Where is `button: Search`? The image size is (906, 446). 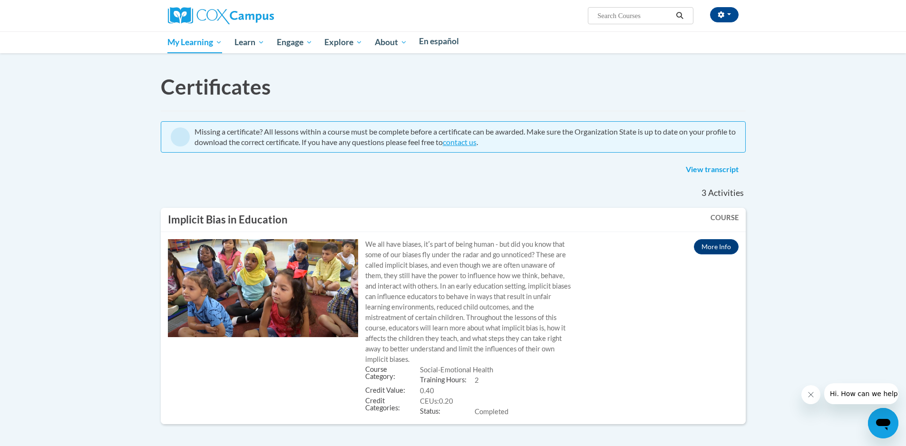
button: Search is located at coordinates (680, 16).